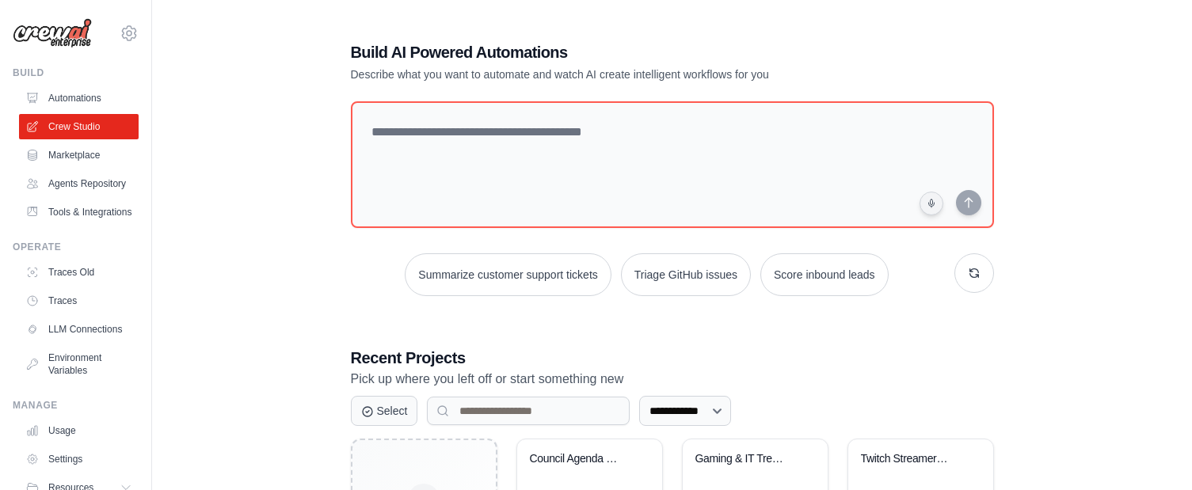 This screenshot has height=490, width=1192. I want to click on h3: Recent Projects, so click(672, 358).